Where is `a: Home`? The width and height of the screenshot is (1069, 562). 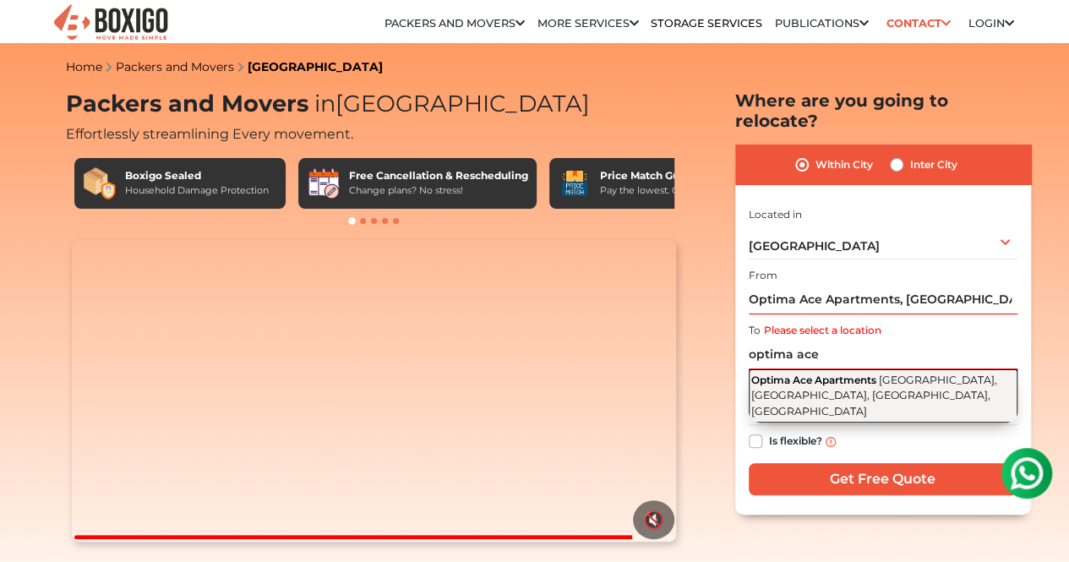
a: Home is located at coordinates (84, 67).